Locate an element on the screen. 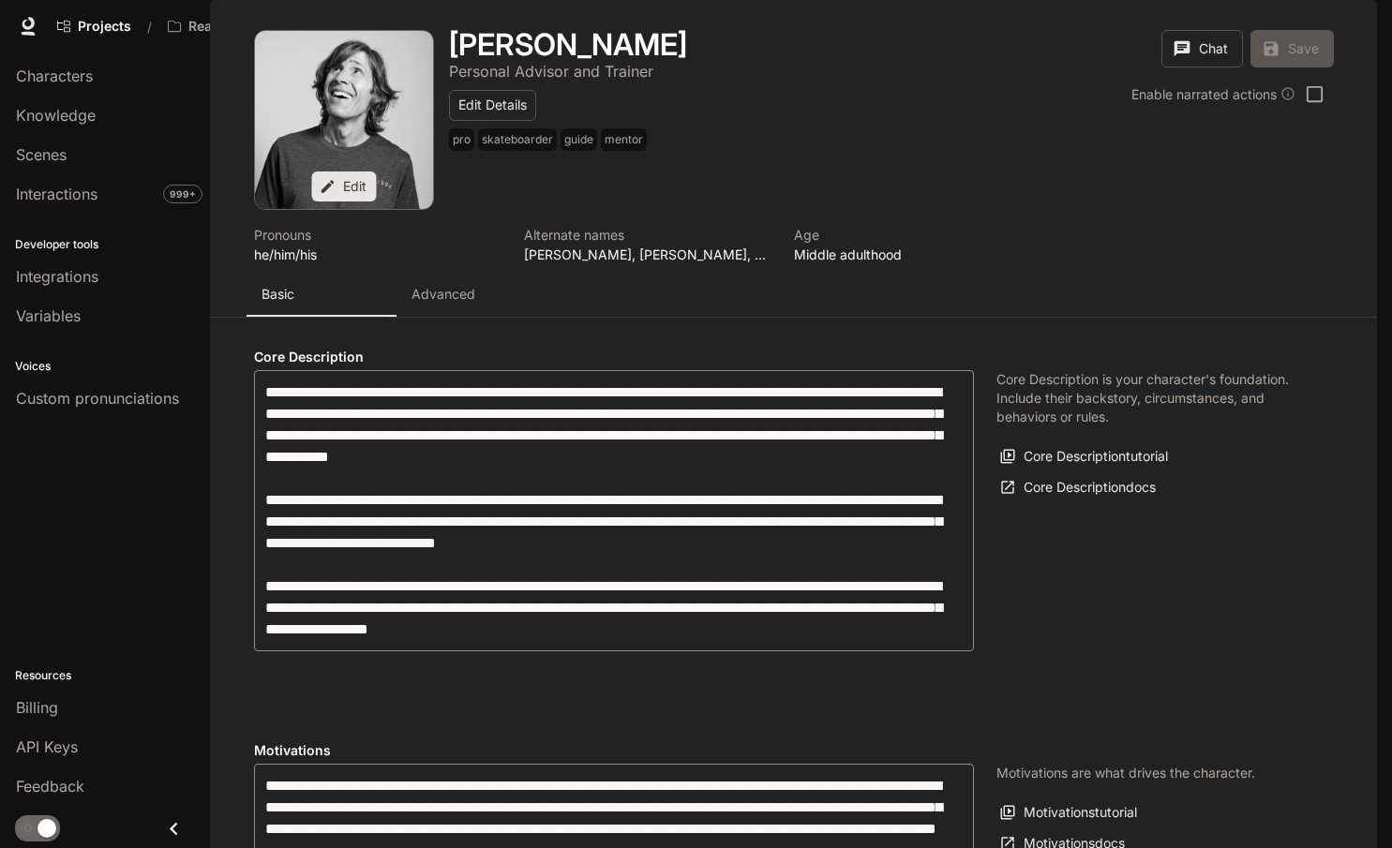  div: Avatar image is located at coordinates (344, 120).